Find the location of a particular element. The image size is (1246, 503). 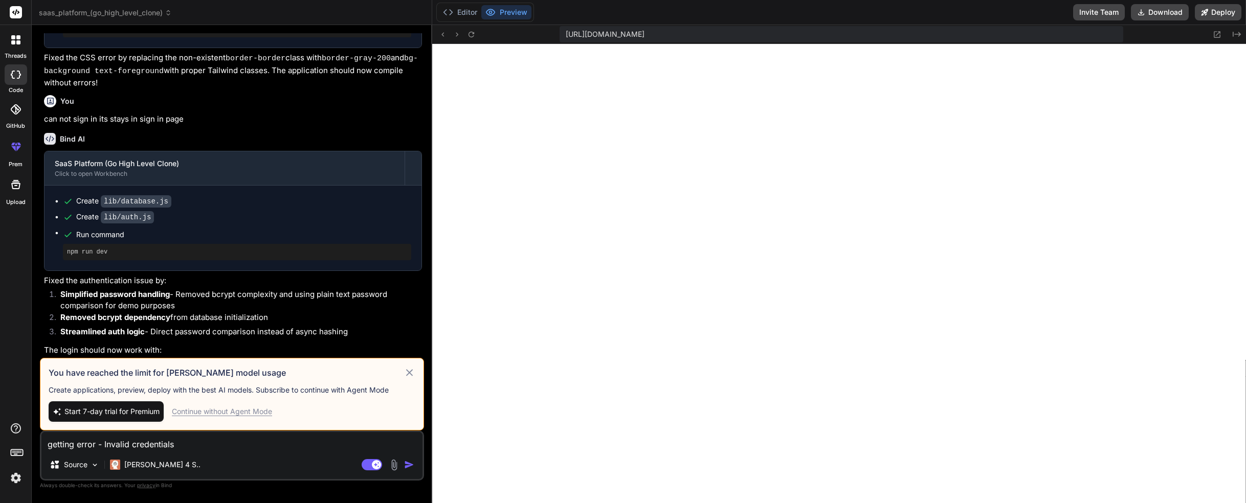

p: Source is located at coordinates (76, 465).